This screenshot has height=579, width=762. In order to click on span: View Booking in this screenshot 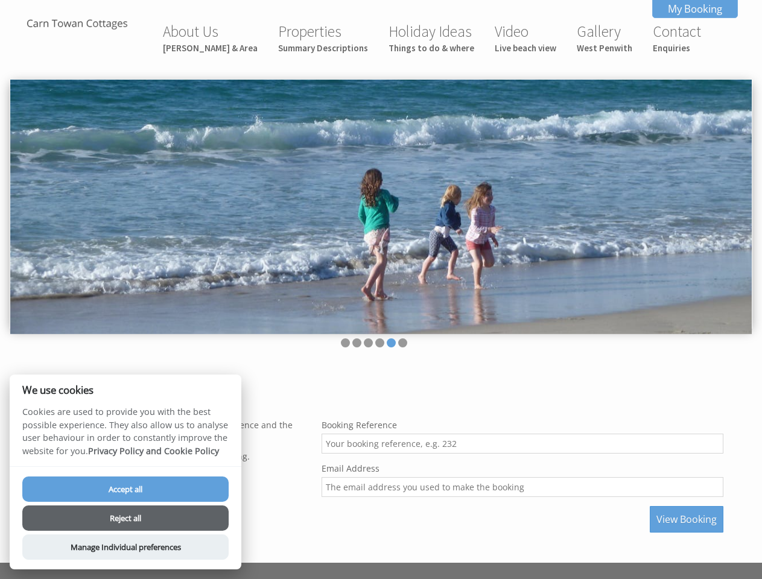, I will do `click(687, 520)`.